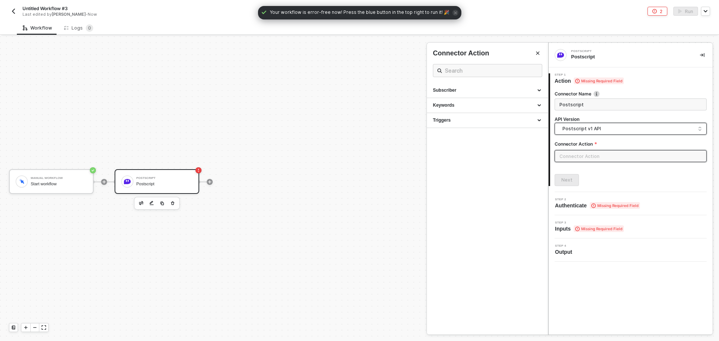  I want to click on span: icon-minus, so click(35, 328).